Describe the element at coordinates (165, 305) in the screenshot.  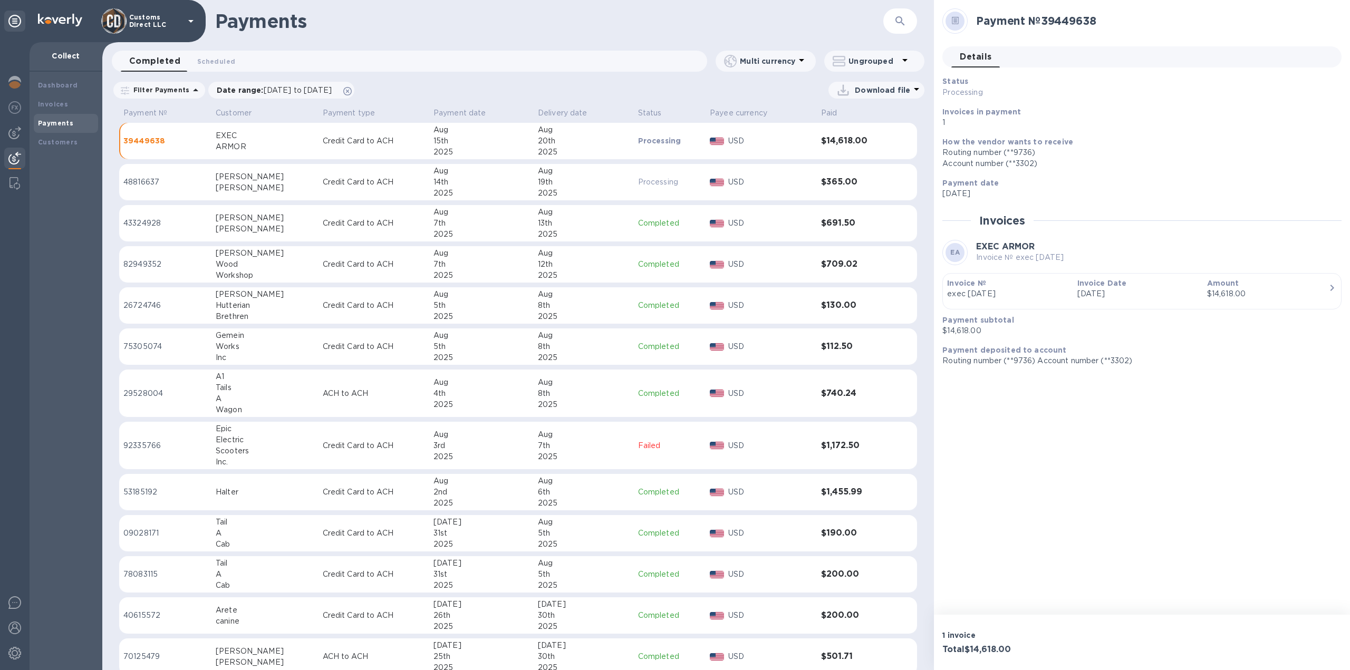
I see `p: 26724746` at that location.